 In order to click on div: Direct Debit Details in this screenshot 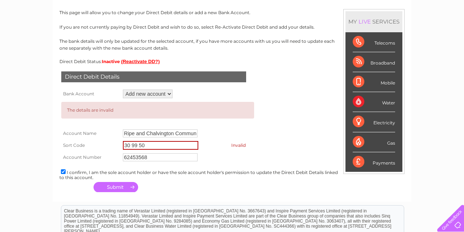, I will do `click(154, 77)`.